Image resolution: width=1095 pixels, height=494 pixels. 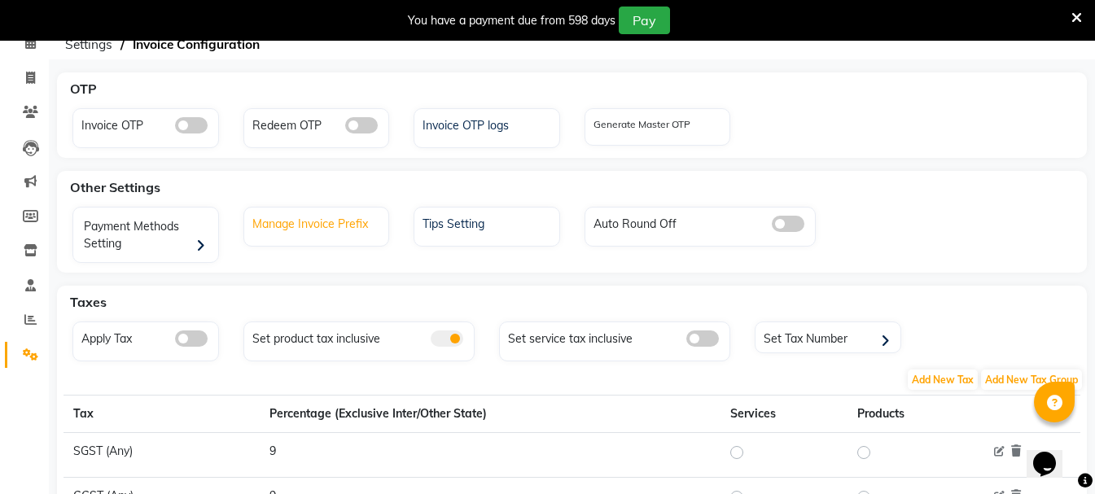 I want to click on th: Percentage (Exclusive Inter/Other State), so click(x=490, y=414).